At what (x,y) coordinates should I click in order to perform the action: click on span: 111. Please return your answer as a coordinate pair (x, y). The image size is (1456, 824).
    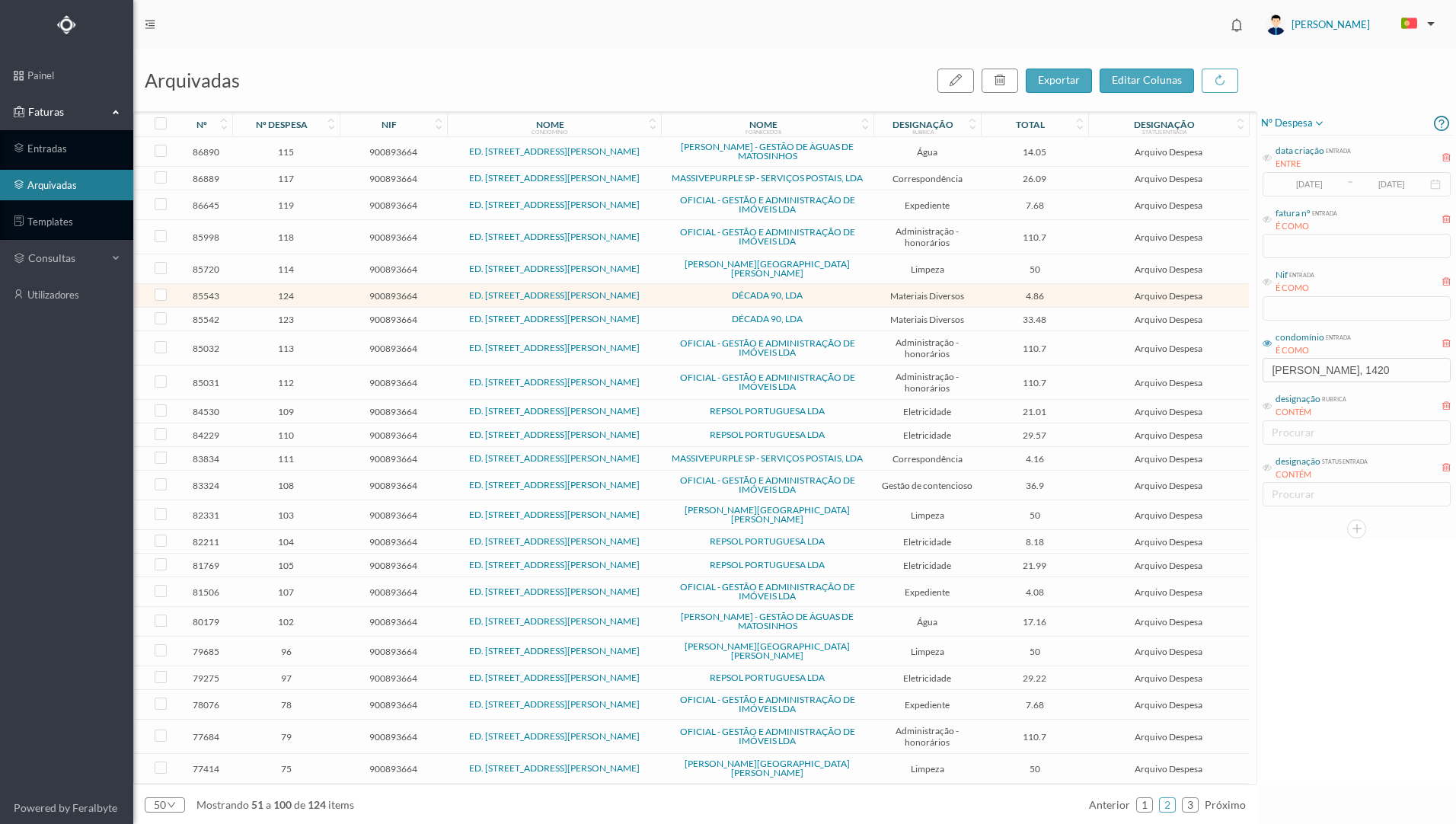
    Looking at the image, I should click on (285, 458).